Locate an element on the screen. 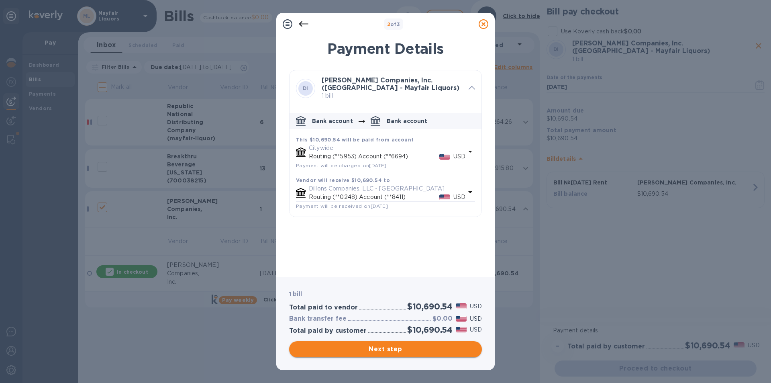 This screenshot has width=771, height=383. p: Citywide is located at coordinates (387, 148).